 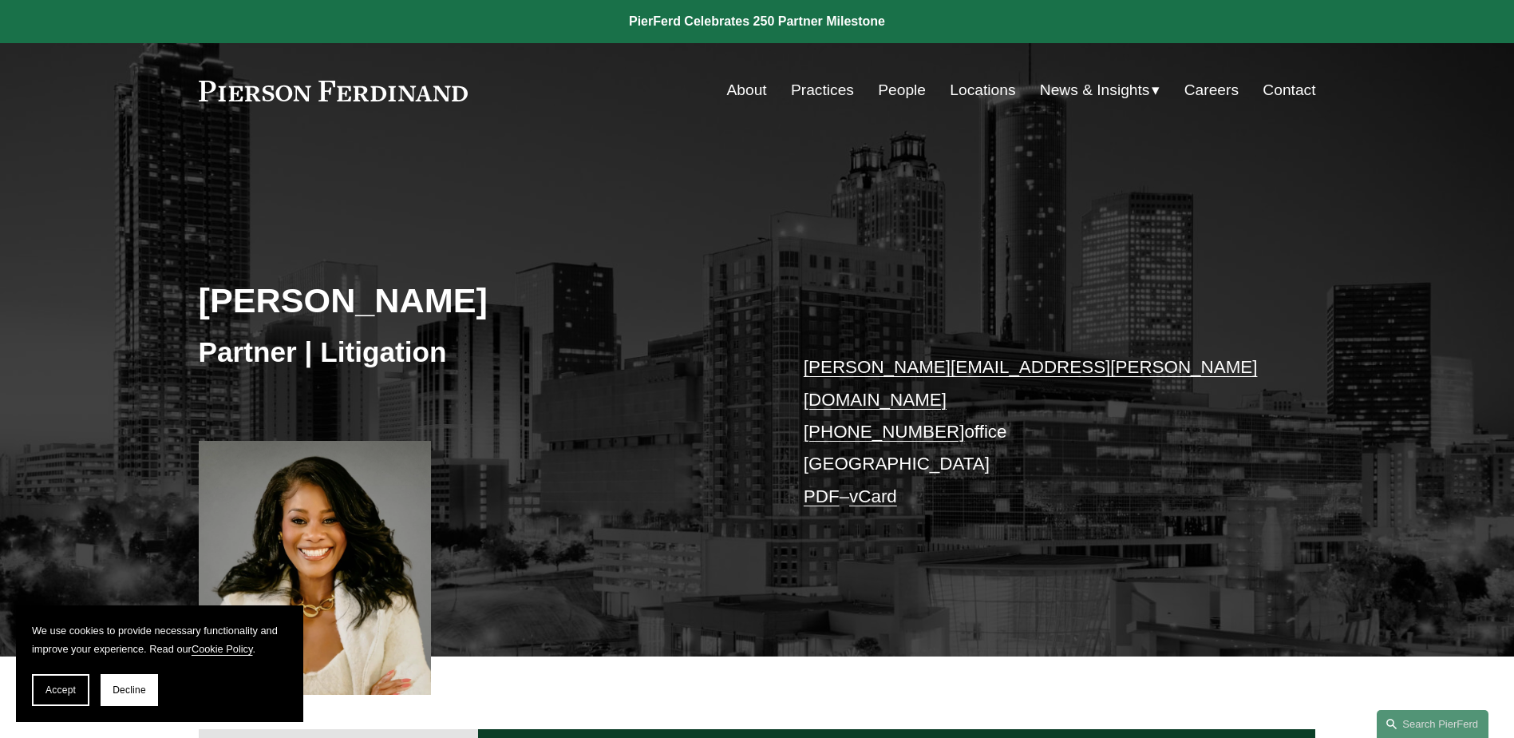 I want to click on a: Practices, so click(x=822, y=90).